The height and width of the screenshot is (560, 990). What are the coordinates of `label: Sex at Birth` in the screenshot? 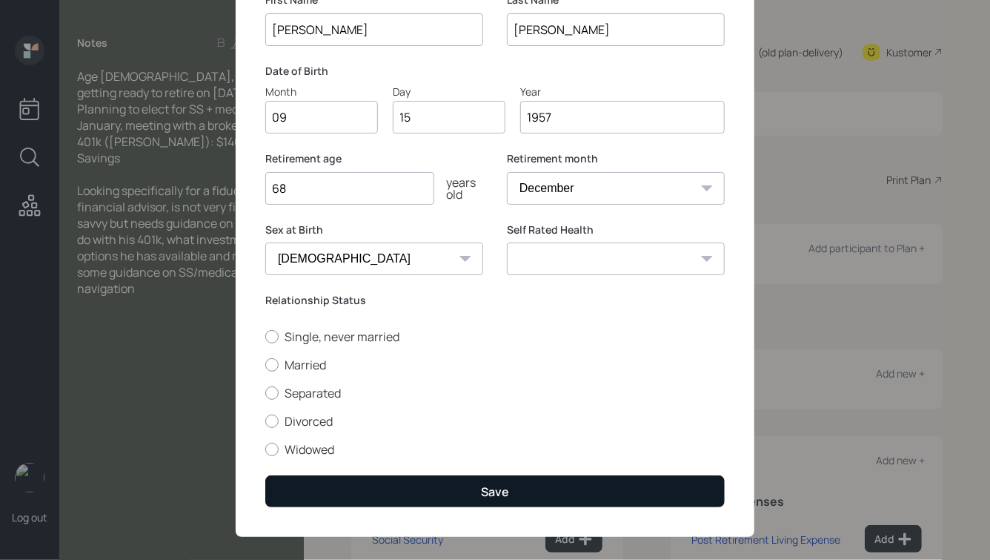 It's located at (374, 230).